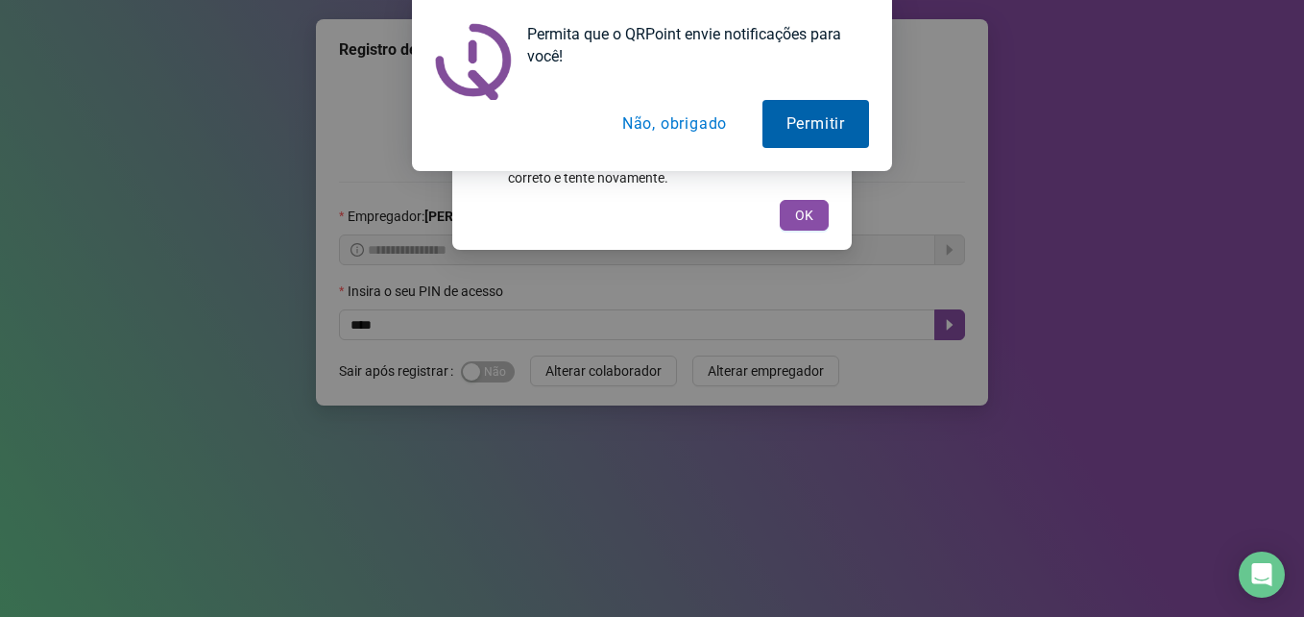 This screenshot has height=617, width=1304. Describe the element at coordinates (804, 215) in the screenshot. I see `span: OK` at that location.